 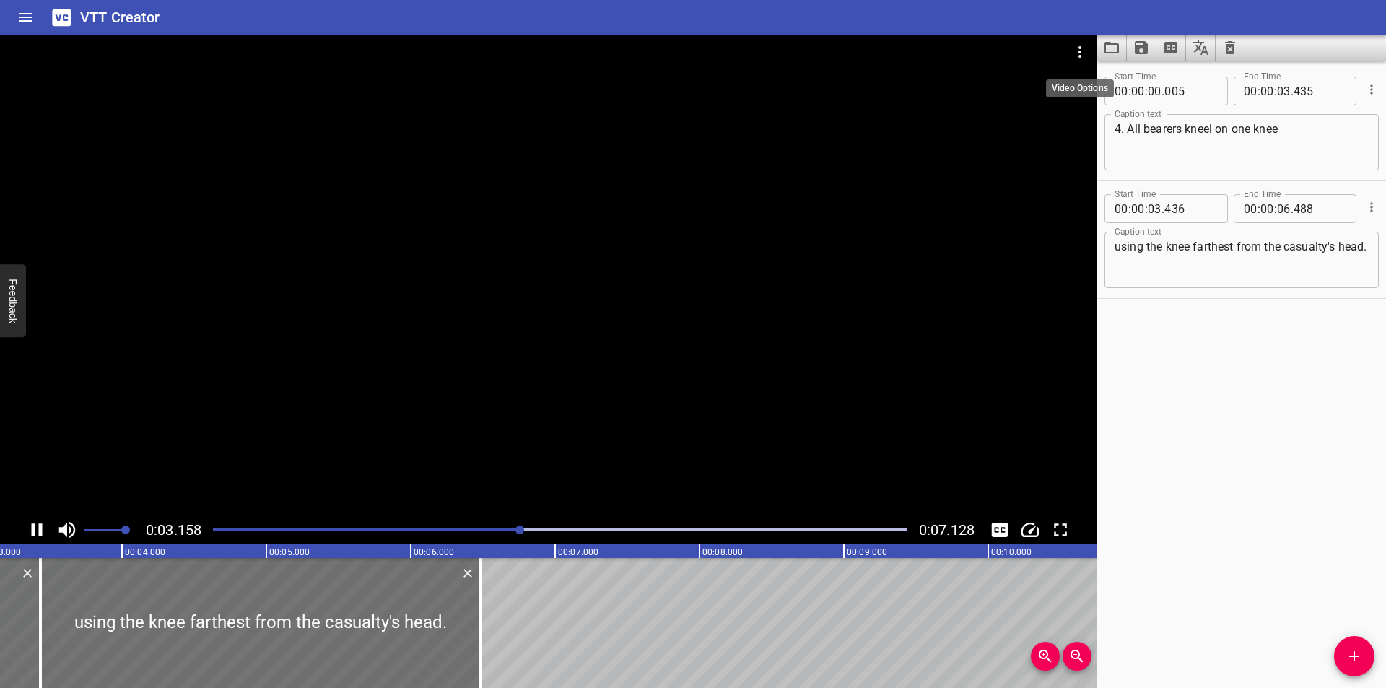 I want to click on button: Save captions to file, so click(x=1141, y=48).